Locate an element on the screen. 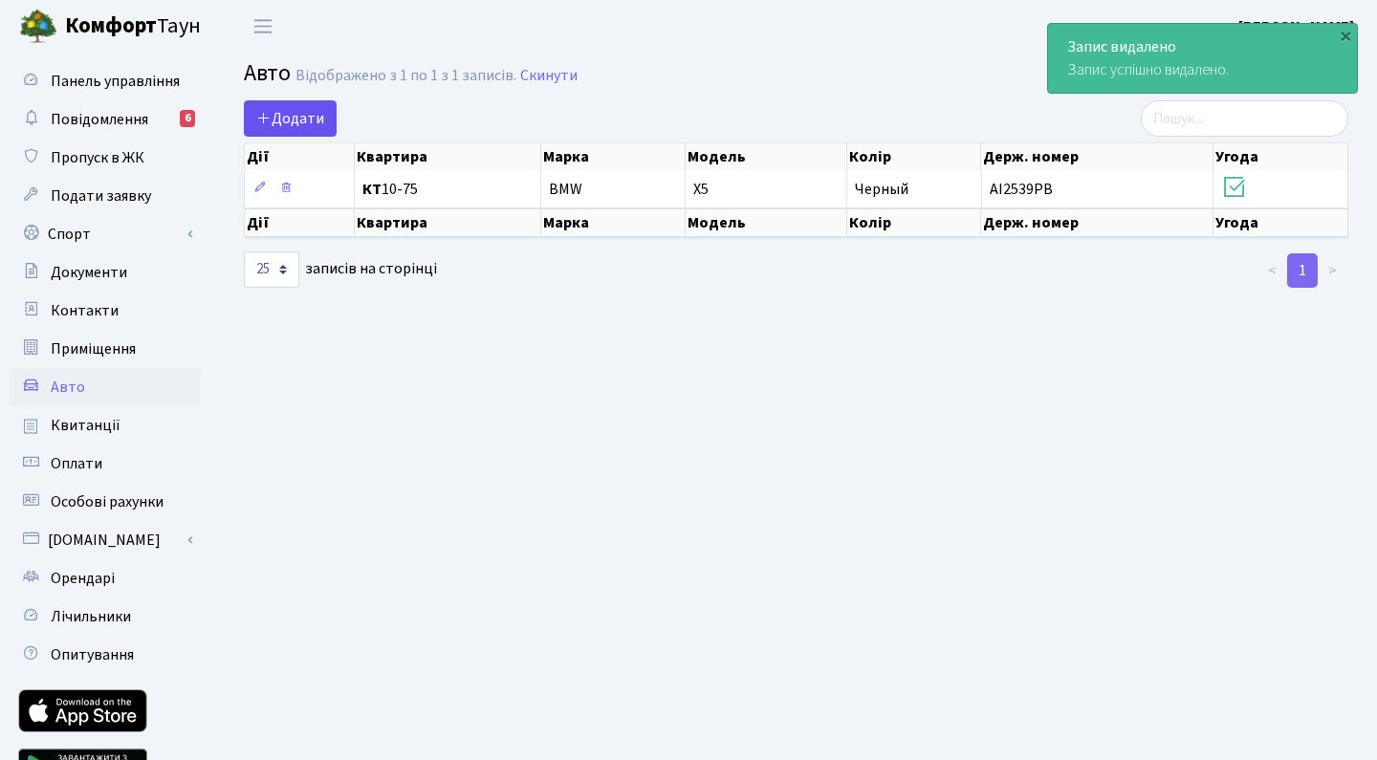  span: Лічильники is located at coordinates (91, 617).